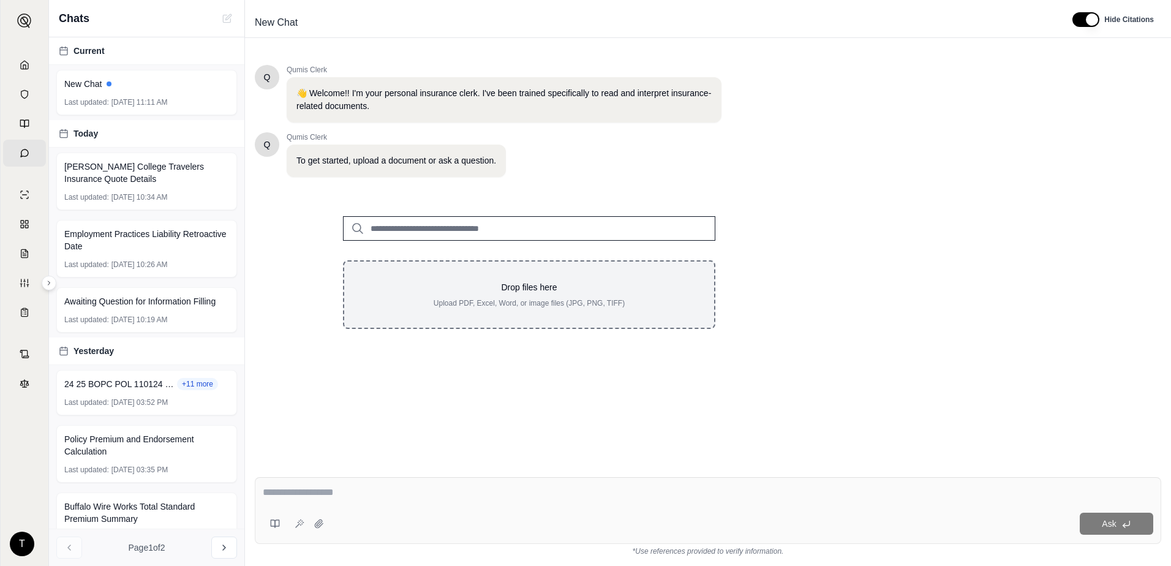 The width and height of the screenshot is (1171, 566). Describe the element at coordinates (22, 544) in the screenshot. I see `div: T` at that location.